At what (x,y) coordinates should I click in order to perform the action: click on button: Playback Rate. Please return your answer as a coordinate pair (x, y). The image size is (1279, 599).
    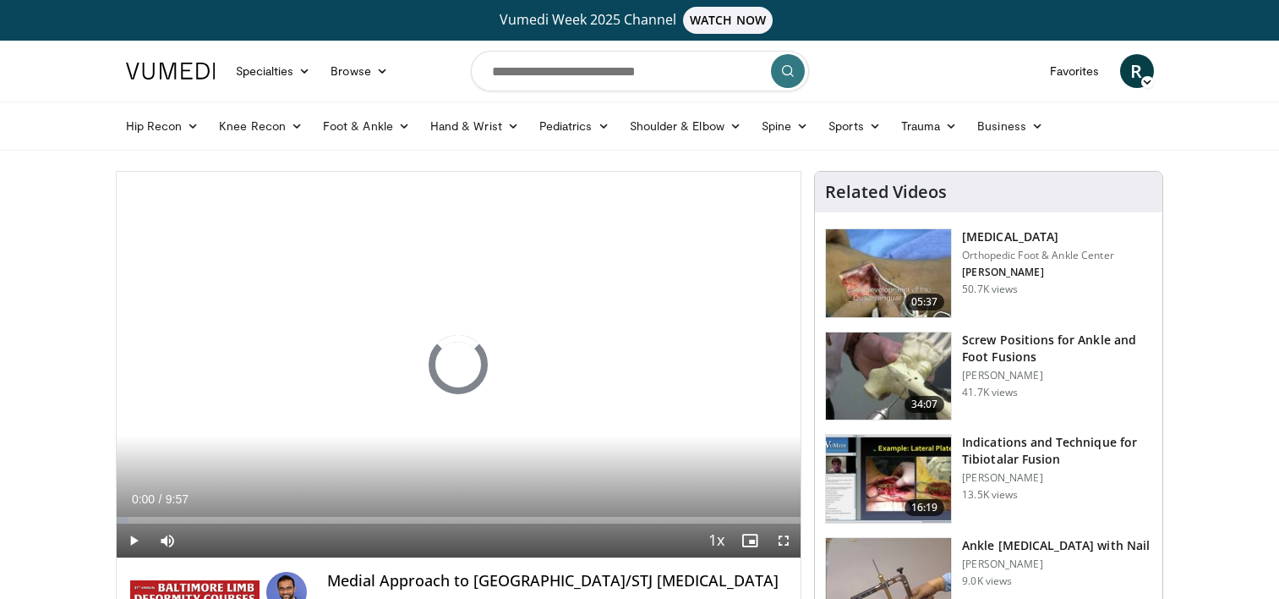
    Looking at the image, I should click on (716, 540).